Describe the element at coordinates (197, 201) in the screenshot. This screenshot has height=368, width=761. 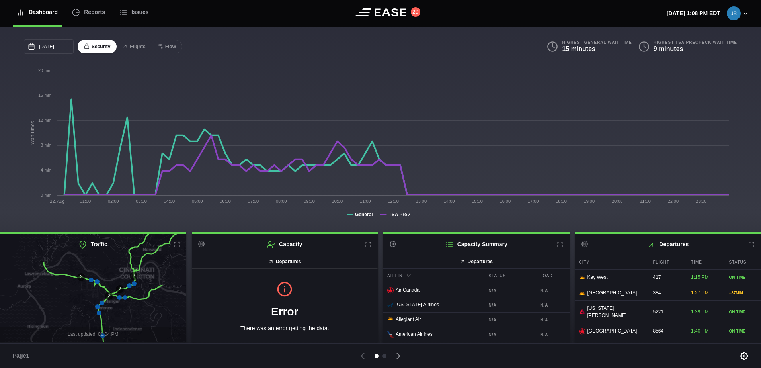
I see `text: 05:00` at that location.